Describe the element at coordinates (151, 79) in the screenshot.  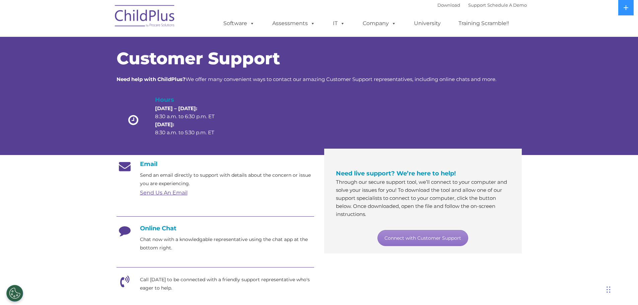
I see `strong: Need help with ChildPlus?` at that location.